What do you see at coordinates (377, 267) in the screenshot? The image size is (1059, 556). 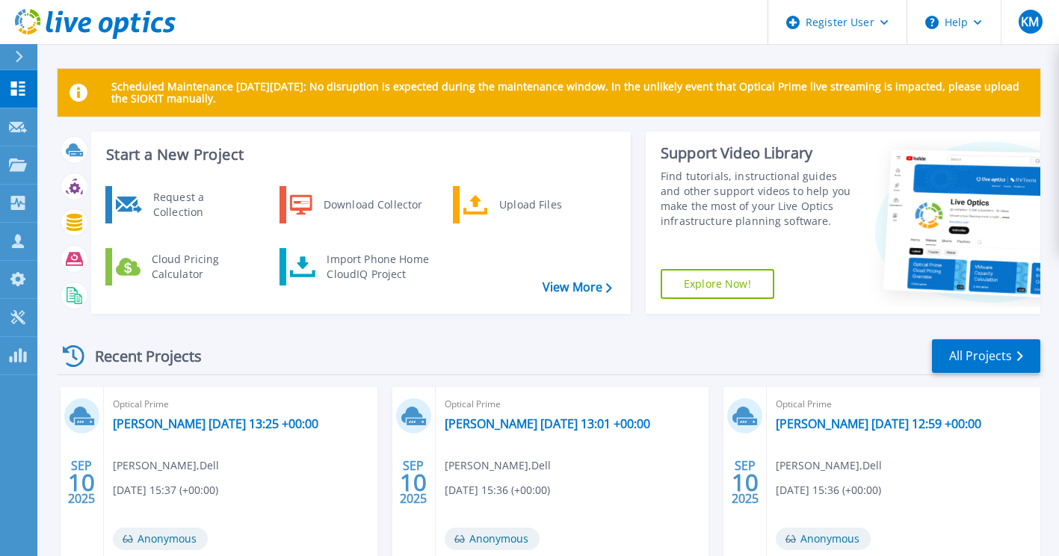 I see `div: Import Phone Home CloudIQ Project` at bounding box center [377, 267].